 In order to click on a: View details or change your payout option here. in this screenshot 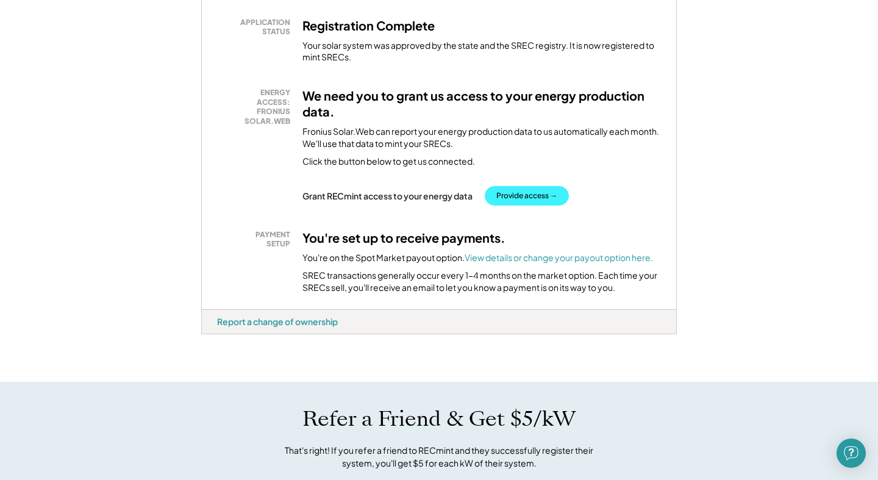, I will do `click(558, 257)`.